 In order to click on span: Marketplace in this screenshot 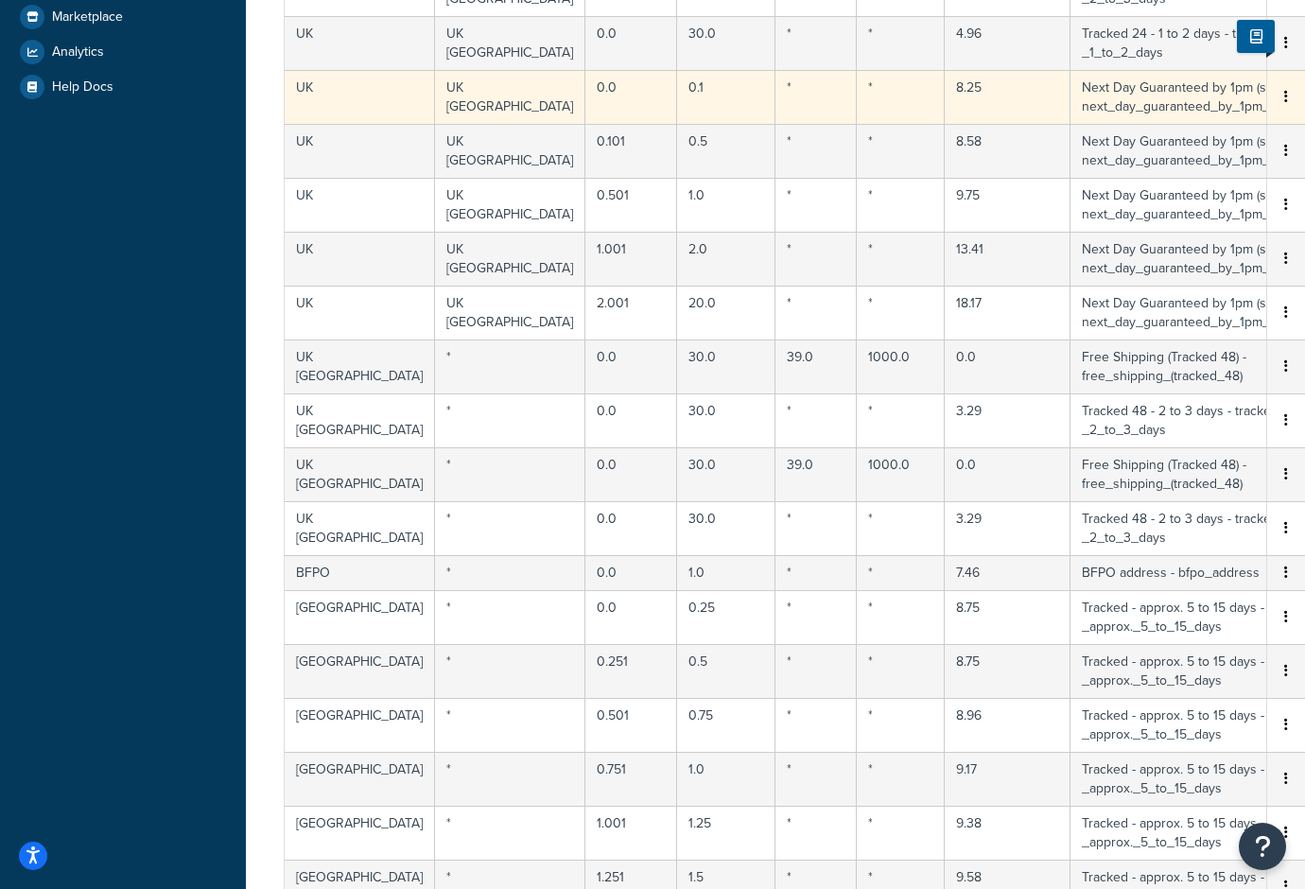, I will do `click(87, 17)`.